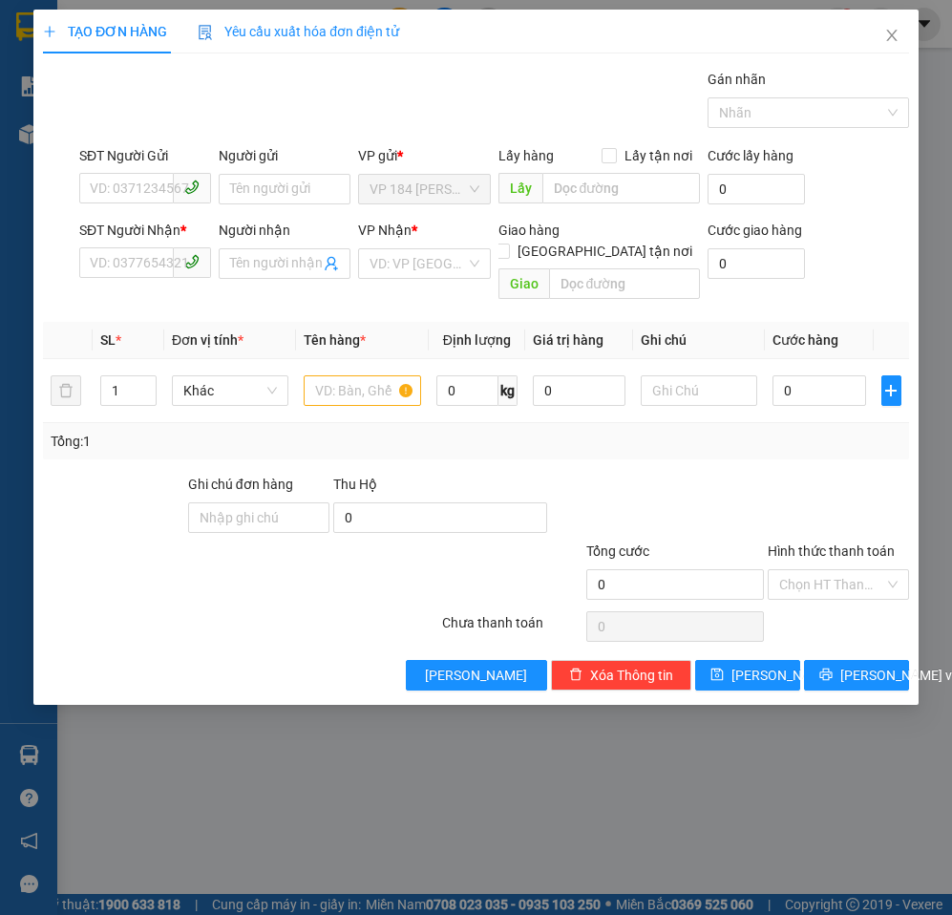 The width and height of the screenshot is (952, 915). What do you see at coordinates (756, 263) in the screenshot?
I see `input: Cước giao hàng` at bounding box center [756, 263].